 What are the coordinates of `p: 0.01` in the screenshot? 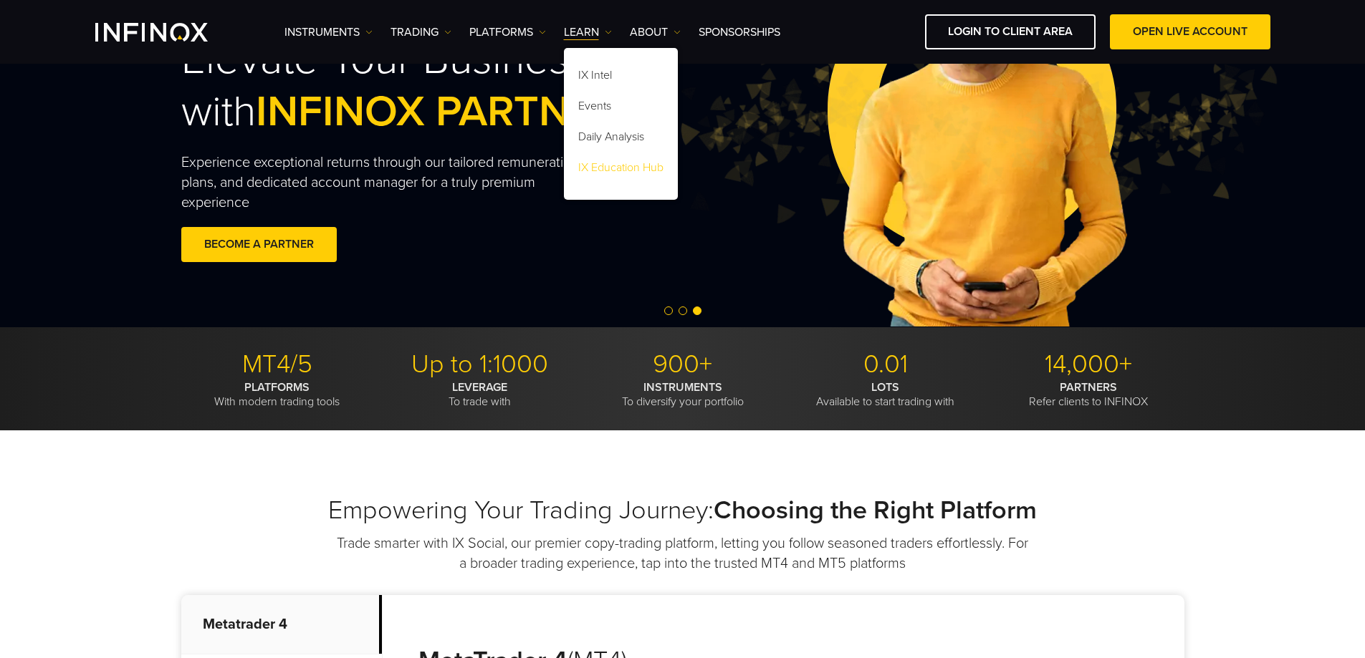 It's located at (885, 365).